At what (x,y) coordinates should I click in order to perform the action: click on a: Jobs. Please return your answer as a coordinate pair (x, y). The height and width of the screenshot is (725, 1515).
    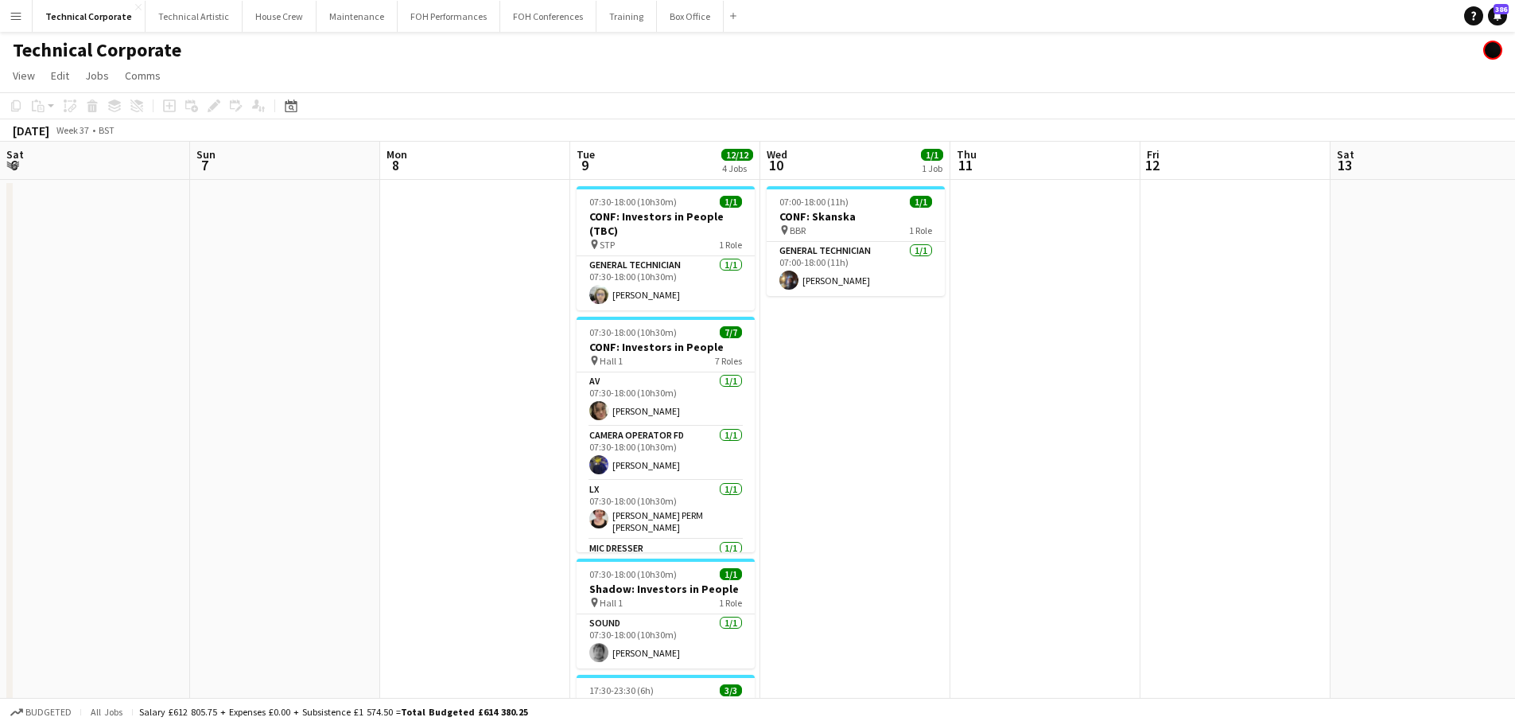
    Looking at the image, I should click on (97, 76).